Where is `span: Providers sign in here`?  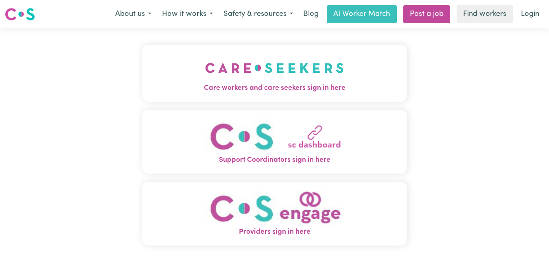
span: Providers sign in here is located at coordinates (274, 232).